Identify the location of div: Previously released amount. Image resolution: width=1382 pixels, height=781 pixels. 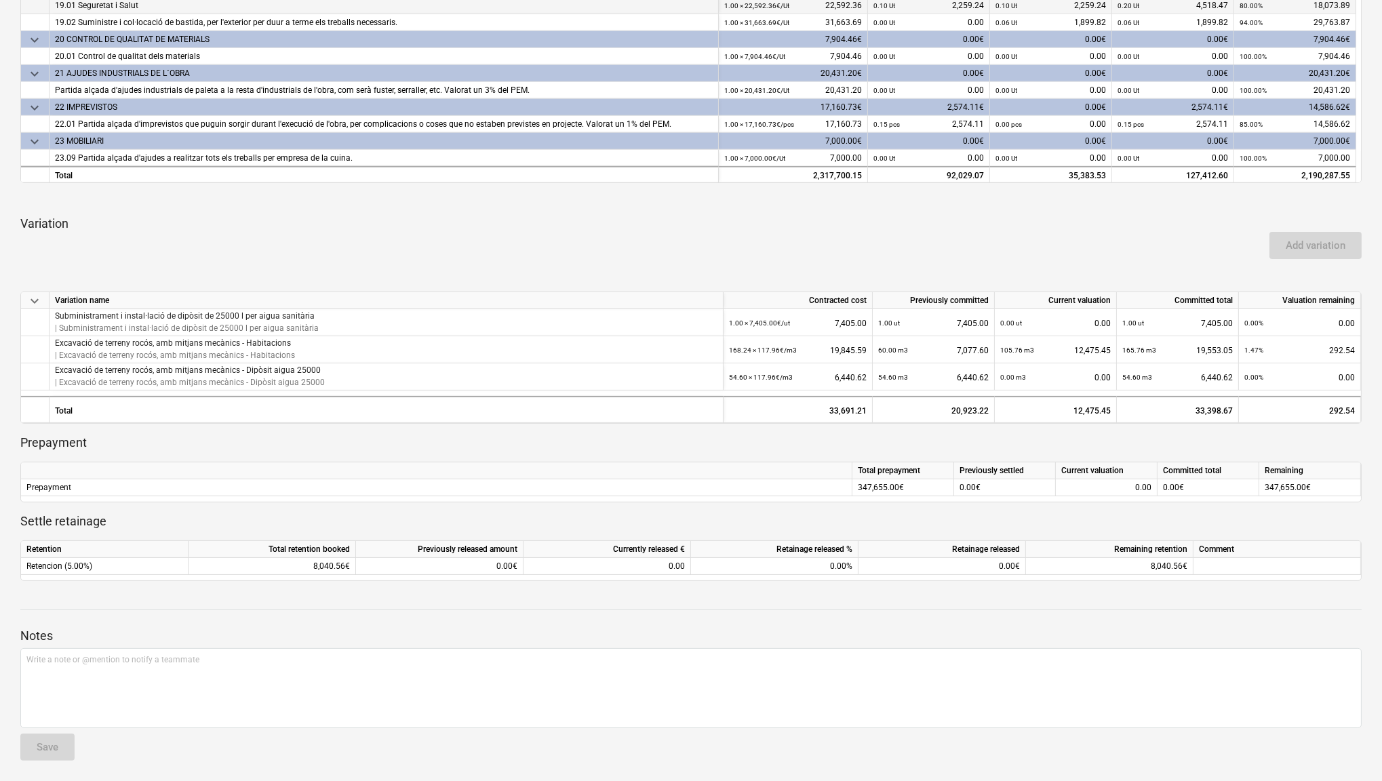
(439, 549).